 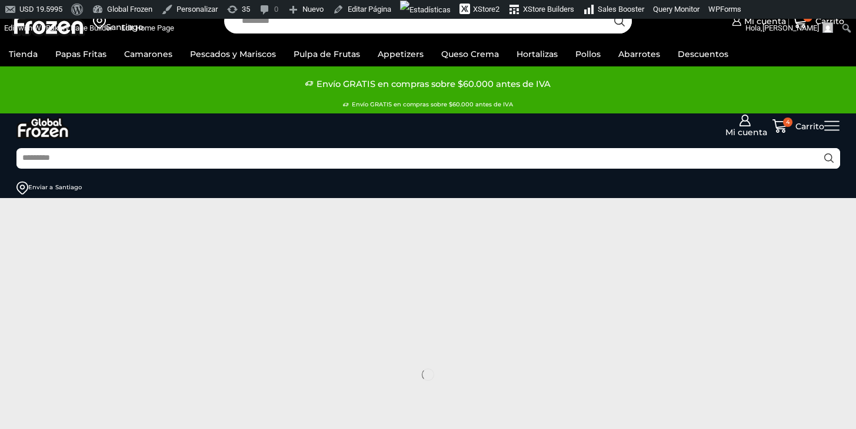 I want to click on a: Pulpa de Frutas, so click(x=326, y=54).